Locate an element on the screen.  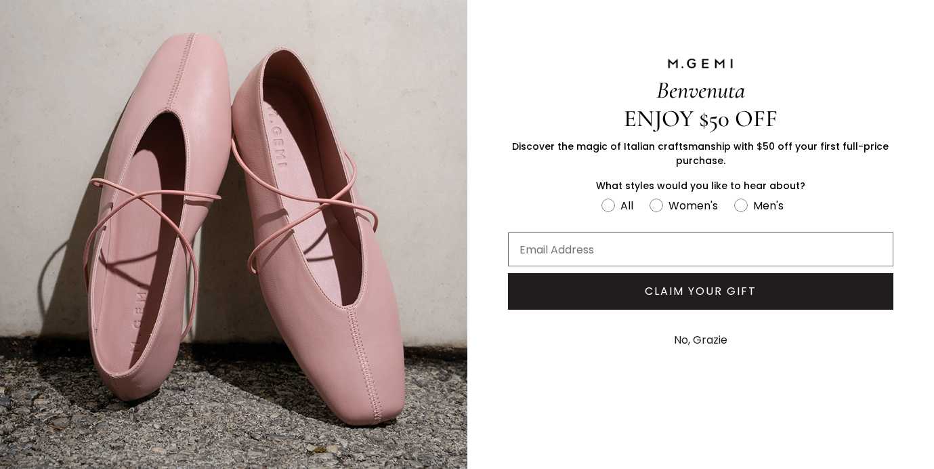
button: No, Grazie is located at coordinates (700, 340).